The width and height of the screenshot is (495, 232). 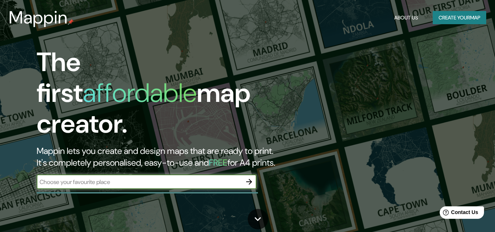 I want to click on h1: The first map creator., so click(x=161, y=96).